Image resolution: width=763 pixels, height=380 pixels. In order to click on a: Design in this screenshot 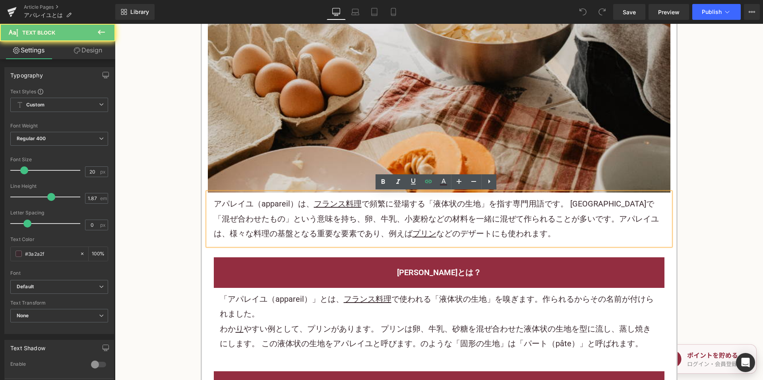, I will do `click(88, 50)`.